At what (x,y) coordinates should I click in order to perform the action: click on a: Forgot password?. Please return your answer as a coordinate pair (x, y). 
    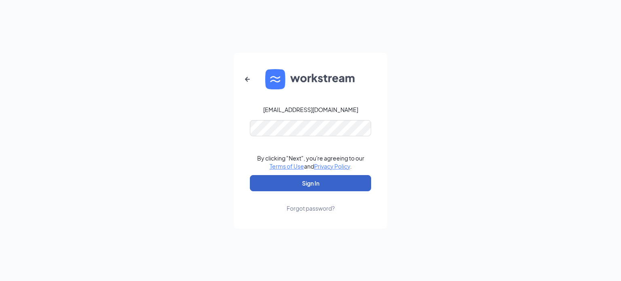
    Looking at the image, I should click on (310, 202).